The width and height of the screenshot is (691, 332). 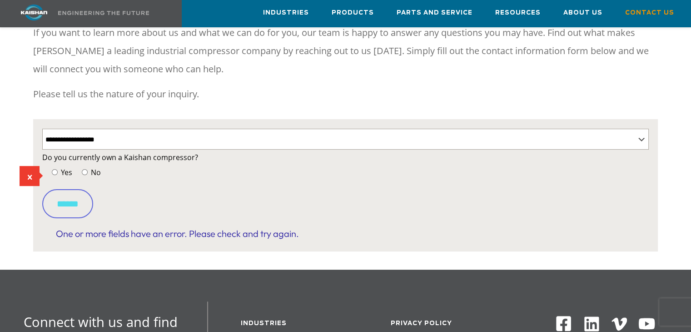 I want to click on span: No, so click(x=95, y=172).